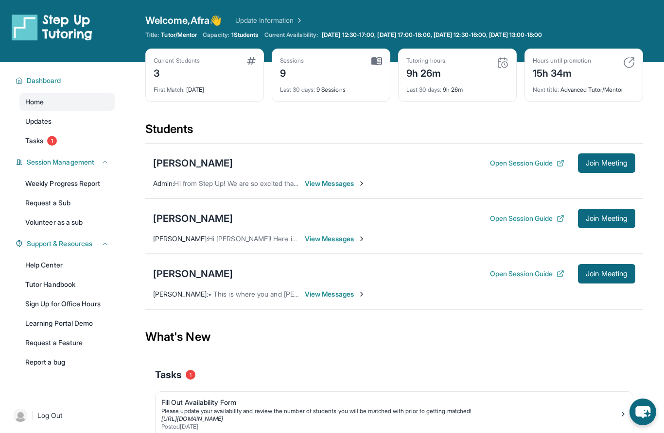 The height and width of the screenshot is (433, 664). I want to click on span: First Match :, so click(169, 89).